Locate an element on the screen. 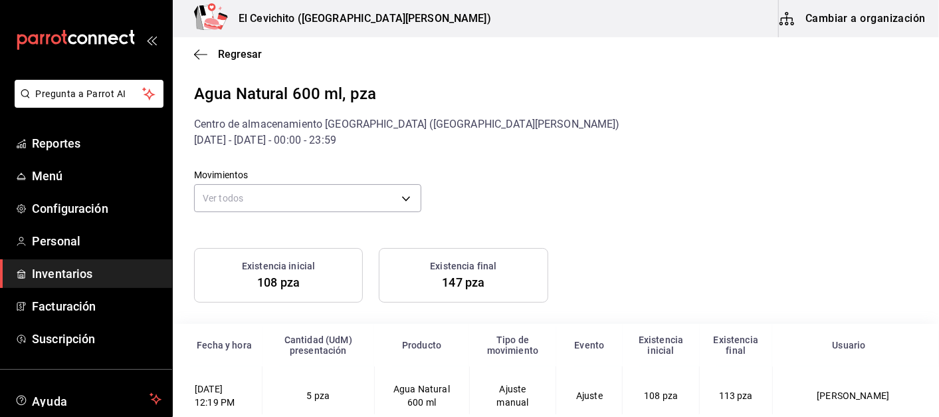 The height and width of the screenshot is (417, 939). span: 113 pza is located at coordinates (736, 396).